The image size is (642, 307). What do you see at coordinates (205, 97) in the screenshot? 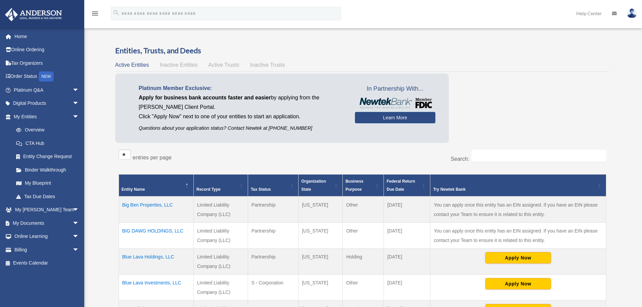
I see `span: Apply for business bank accounts faster and easier` at bounding box center [205, 97].